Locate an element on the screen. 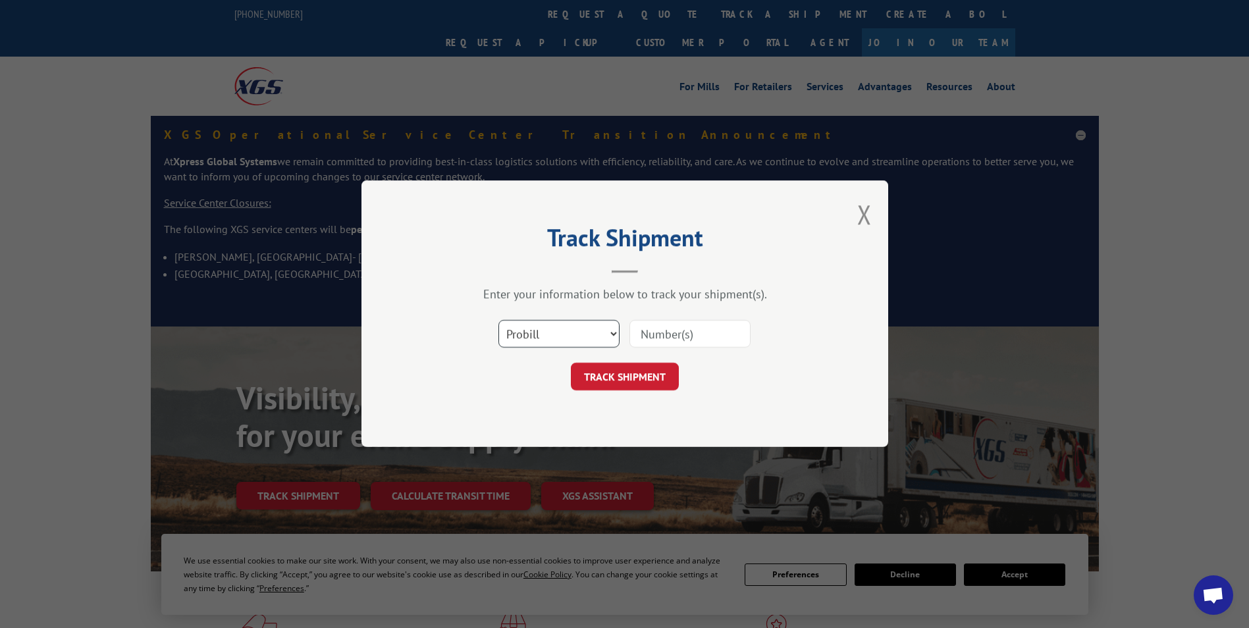  button: Close modal is located at coordinates (864, 214).